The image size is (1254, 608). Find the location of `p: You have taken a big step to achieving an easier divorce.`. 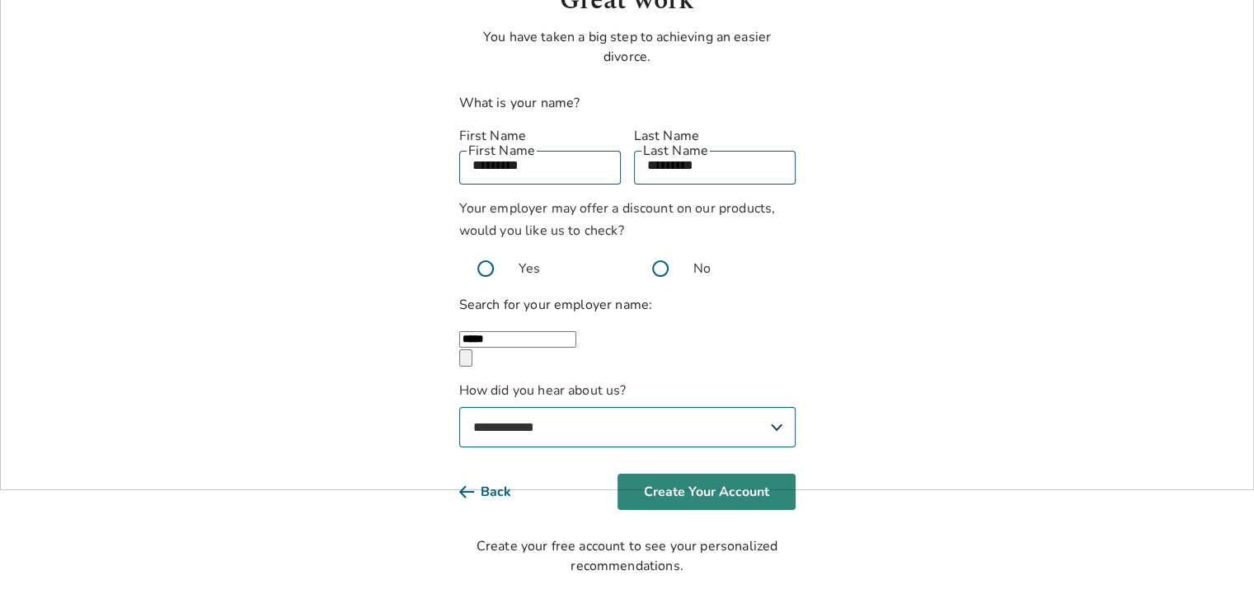

p: You have taken a big step to achieving an easier divorce. is located at coordinates (627, 47).